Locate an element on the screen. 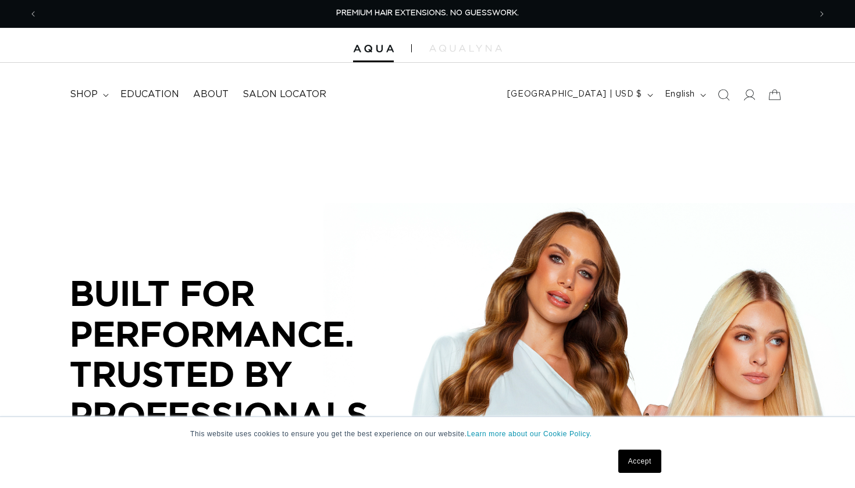 The image size is (855, 488). summary: shop is located at coordinates (88, 94).